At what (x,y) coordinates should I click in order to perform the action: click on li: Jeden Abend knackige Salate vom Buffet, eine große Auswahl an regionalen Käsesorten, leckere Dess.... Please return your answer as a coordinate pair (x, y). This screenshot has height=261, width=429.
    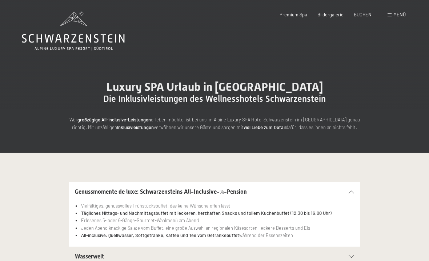
    Looking at the image, I should click on (218, 228).